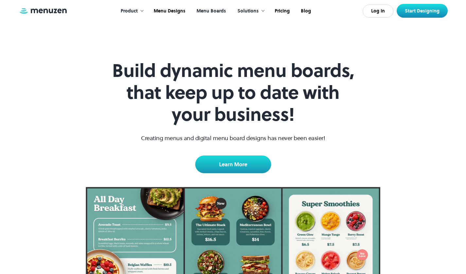 This screenshot has width=466, height=274. I want to click on a: Pricing, so click(281, 11).